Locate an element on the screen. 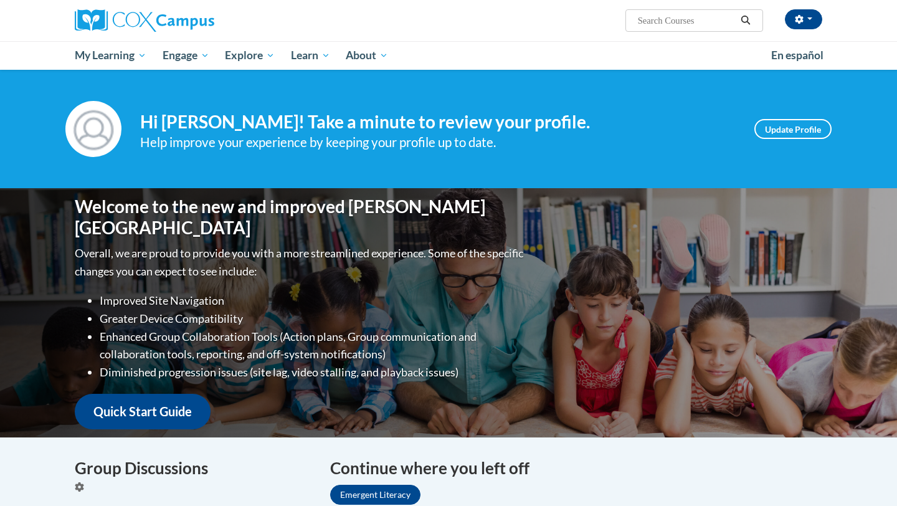 Image resolution: width=897 pixels, height=506 pixels. a: Update Profile is located at coordinates (793, 129).